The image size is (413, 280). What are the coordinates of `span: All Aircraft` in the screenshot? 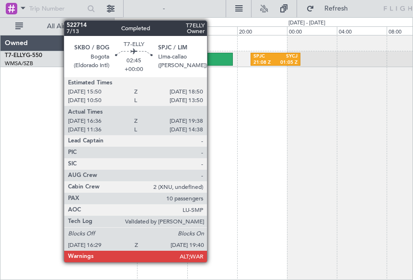 It's located at (63, 26).